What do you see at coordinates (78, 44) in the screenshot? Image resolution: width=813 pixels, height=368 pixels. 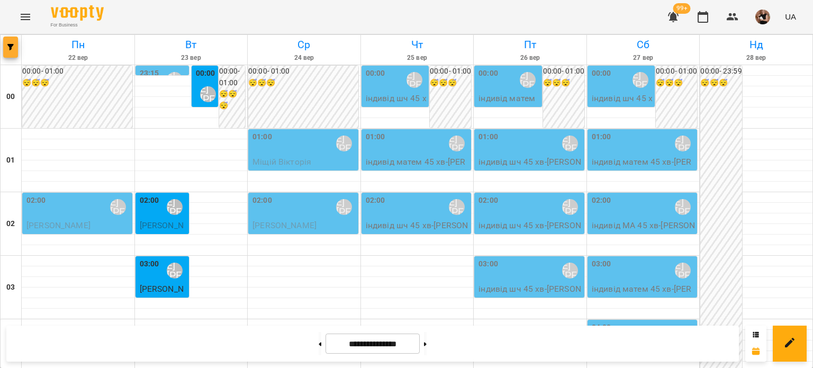 I see `h6: Пн` at bounding box center [78, 44].